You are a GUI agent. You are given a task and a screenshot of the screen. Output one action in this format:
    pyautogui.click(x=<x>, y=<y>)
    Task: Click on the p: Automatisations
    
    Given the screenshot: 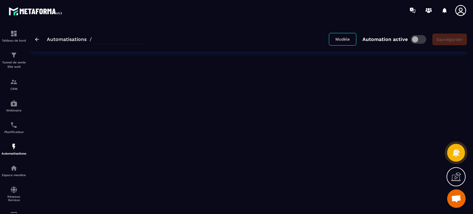 What is the action you would take?
    pyautogui.click(x=14, y=153)
    